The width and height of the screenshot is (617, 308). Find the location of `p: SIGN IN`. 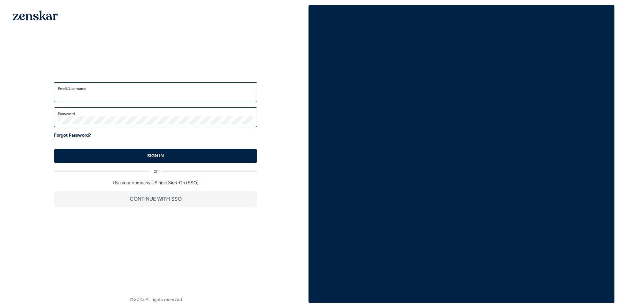

p: SIGN IN is located at coordinates (156, 156).